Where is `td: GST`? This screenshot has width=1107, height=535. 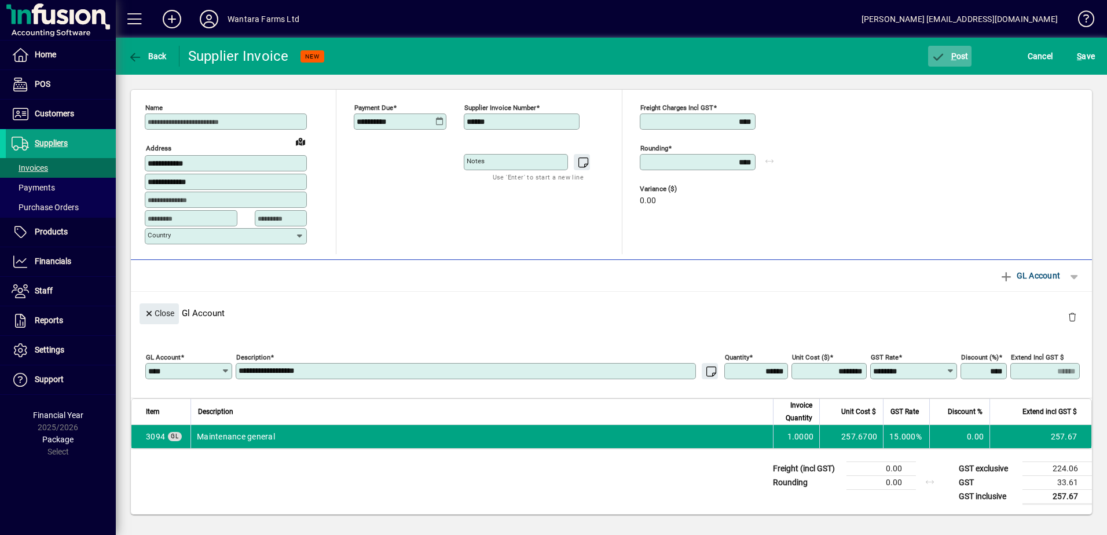
td: GST is located at coordinates (987, 482).